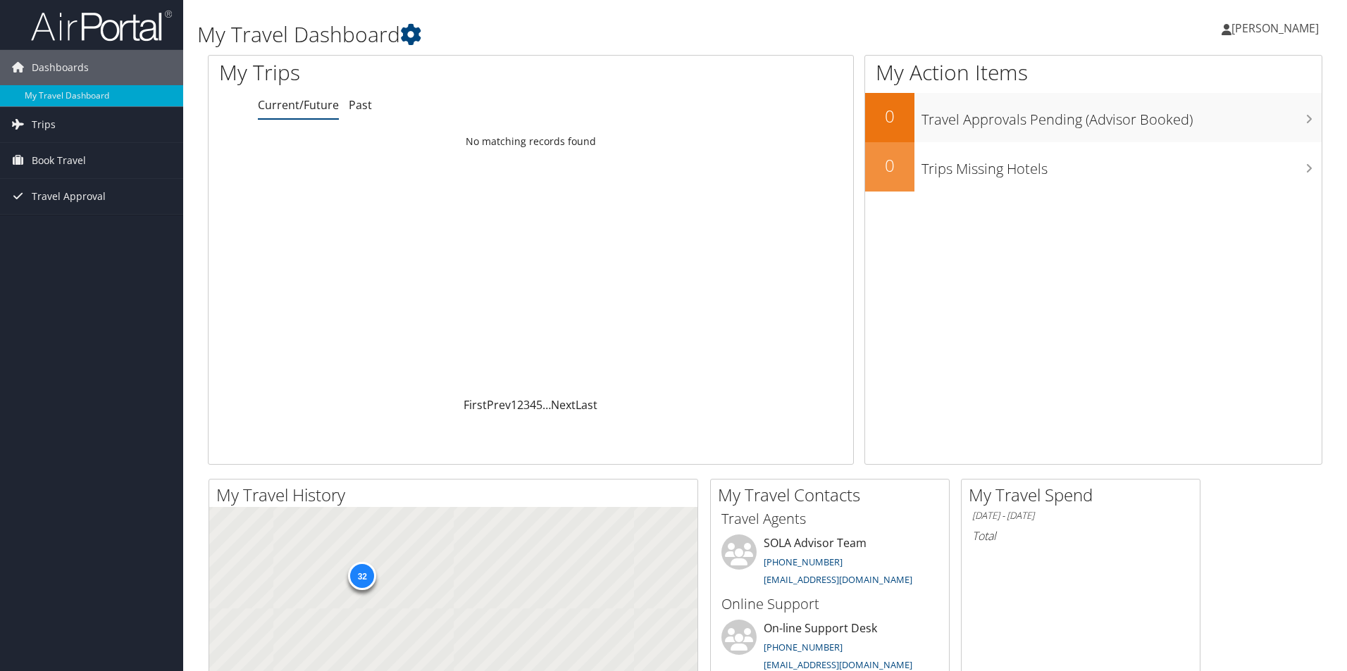 This screenshot has height=671, width=1347. What do you see at coordinates (830, 563) in the screenshot?
I see `li: SOLA Advisor Team` at bounding box center [830, 563].